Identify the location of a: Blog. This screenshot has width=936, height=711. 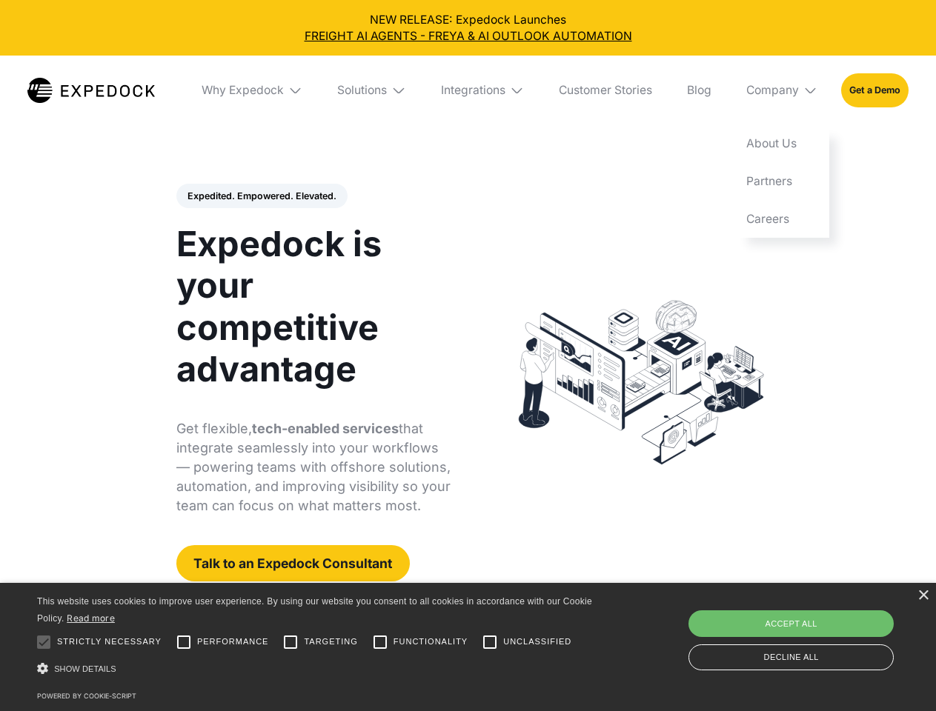
(699, 90).